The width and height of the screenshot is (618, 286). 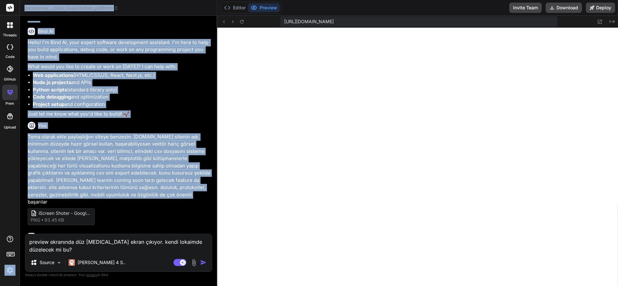 I want to click on img: attachment, so click(x=194, y=263).